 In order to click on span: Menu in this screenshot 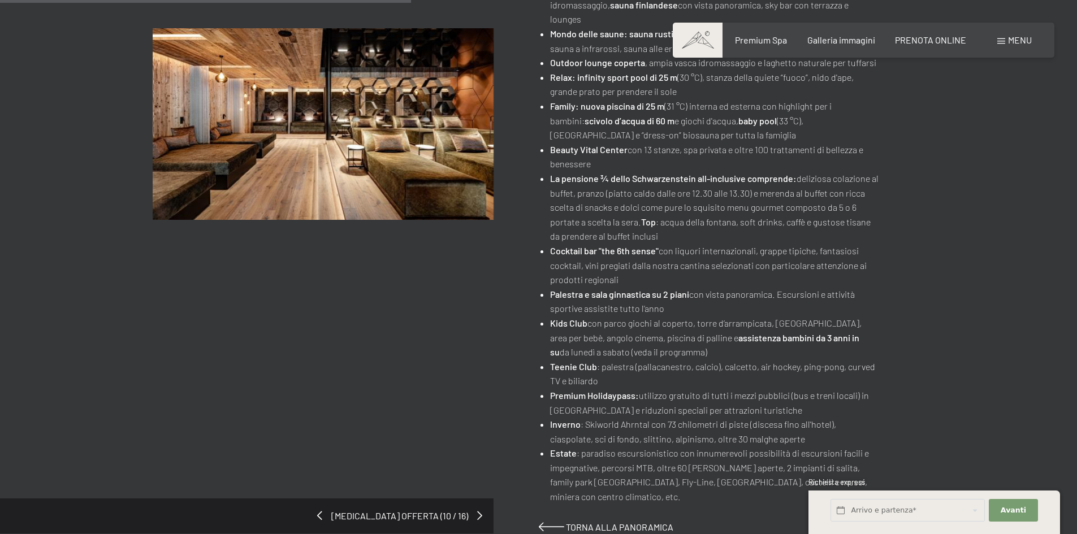, I will do `click(1020, 40)`.